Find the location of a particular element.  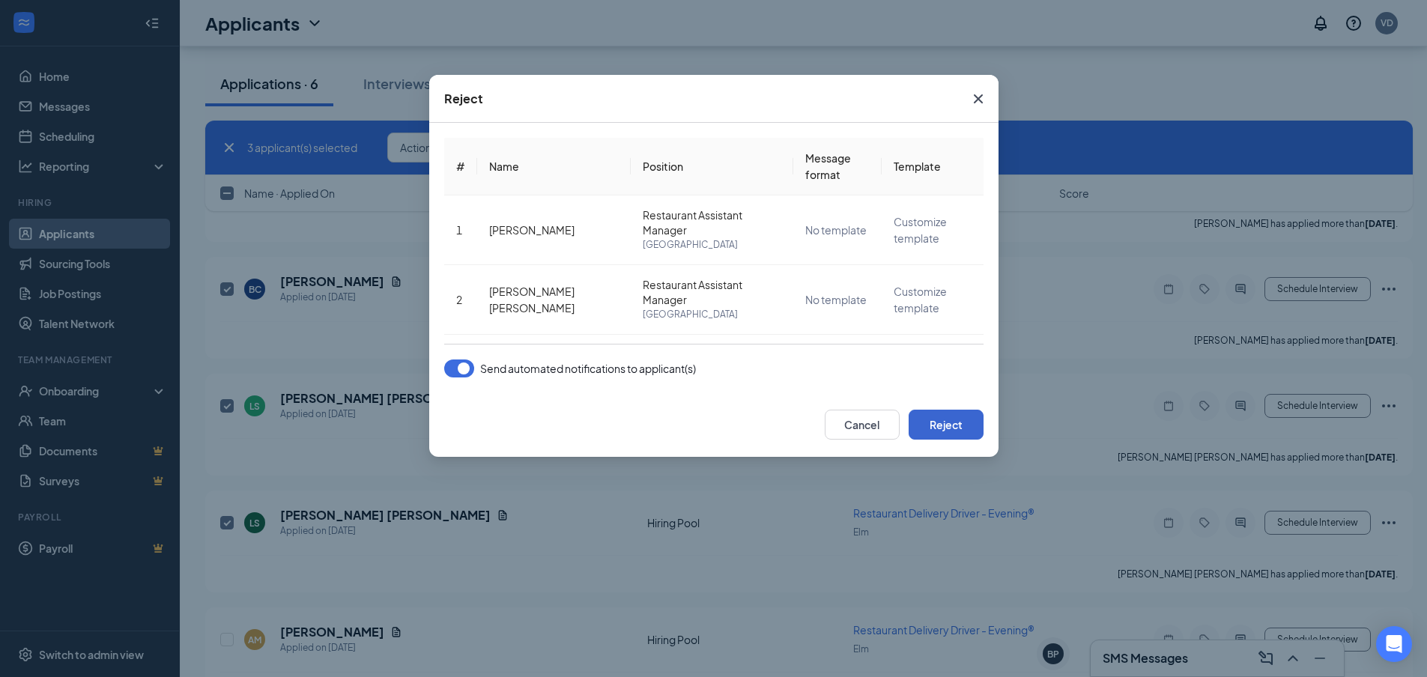

button: Cancel is located at coordinates (862, 425).